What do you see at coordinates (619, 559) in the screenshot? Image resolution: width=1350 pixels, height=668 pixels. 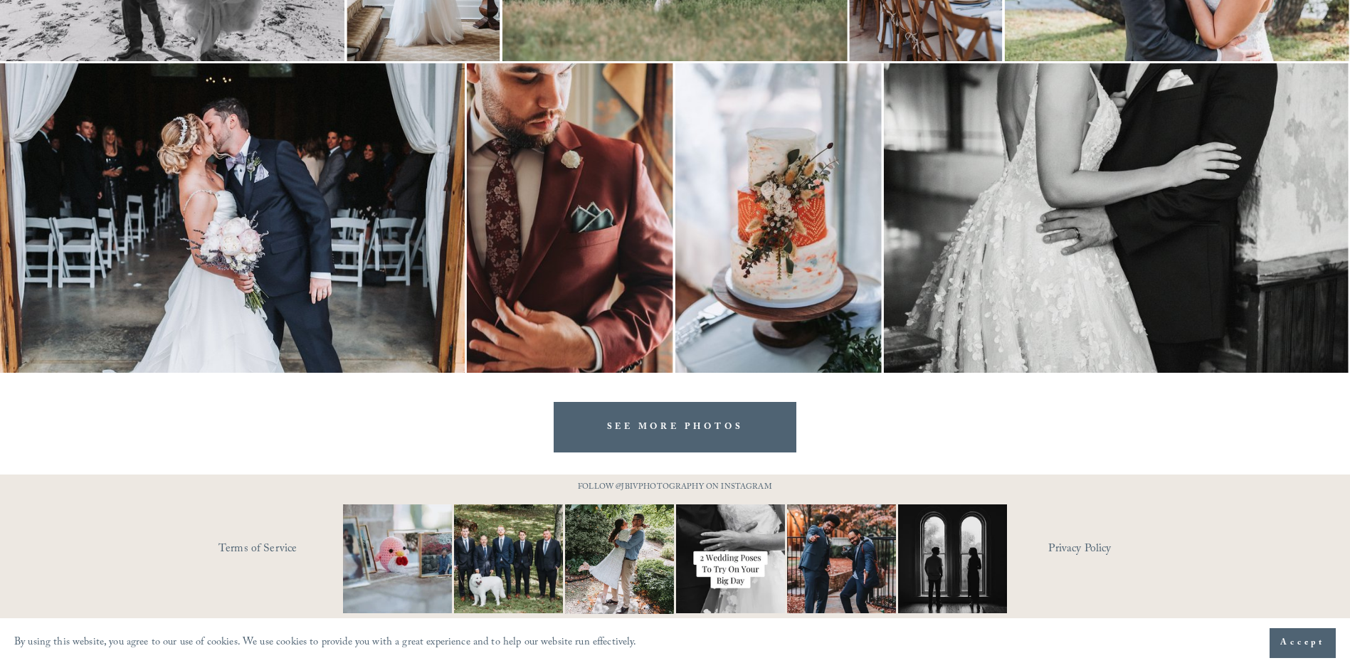 I see `img: It&rsquo;s that time of year where weddings and engagements pick up and I get the joy of capturin...` at bounding box center [619, 559].